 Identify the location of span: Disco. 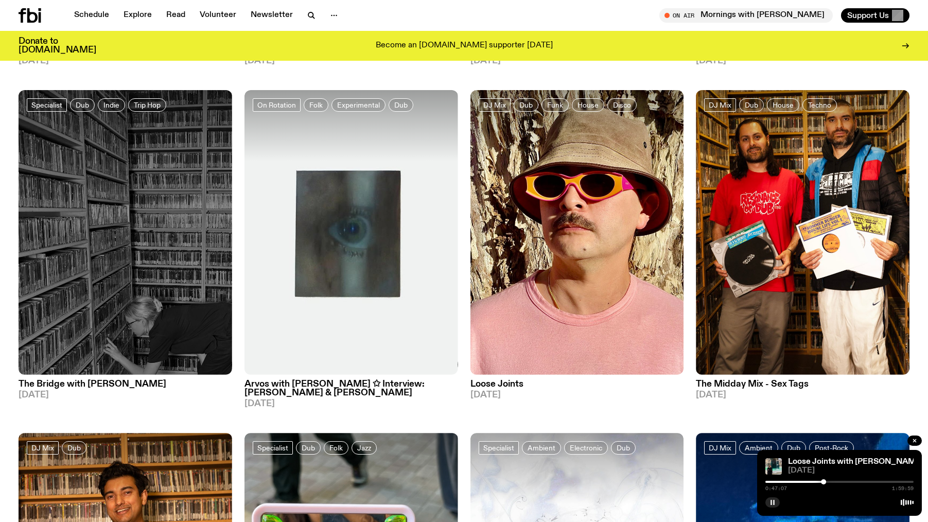
(622, 105).